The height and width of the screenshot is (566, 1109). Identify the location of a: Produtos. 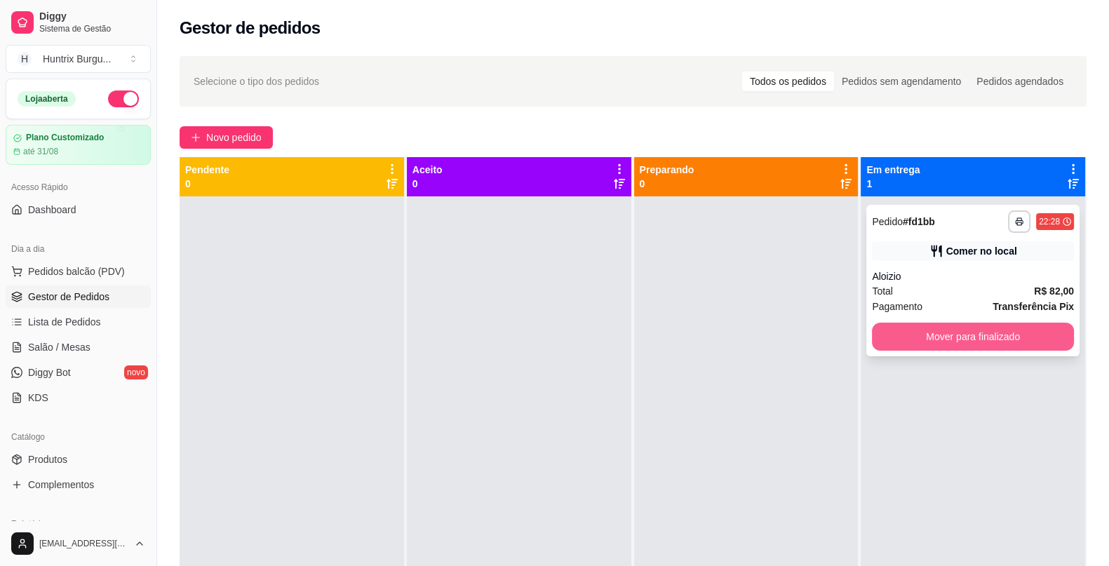
(78, 460).